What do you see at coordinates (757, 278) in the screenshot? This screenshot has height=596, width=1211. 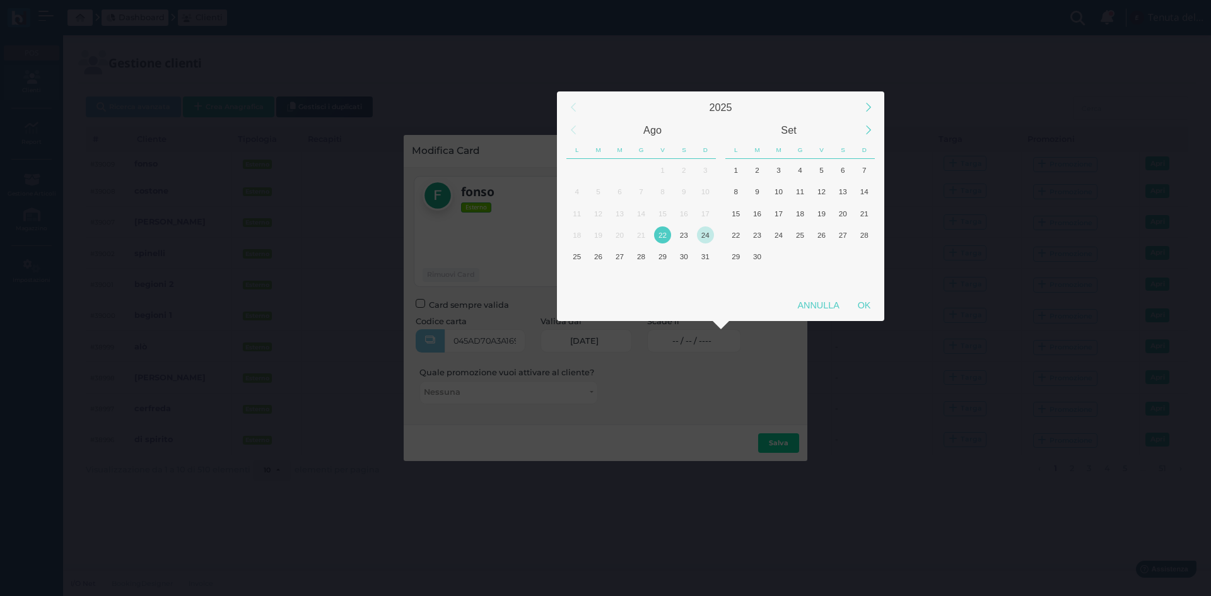 I see `div: Martedì, Ottobre 7` at bounding box center [757, 278].